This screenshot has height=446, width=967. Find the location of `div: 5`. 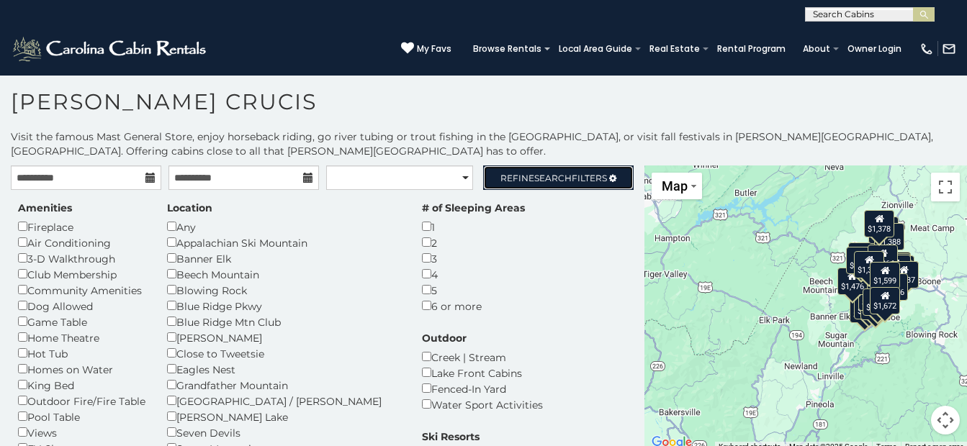

div: 5 is located at coordinates (473, 290).